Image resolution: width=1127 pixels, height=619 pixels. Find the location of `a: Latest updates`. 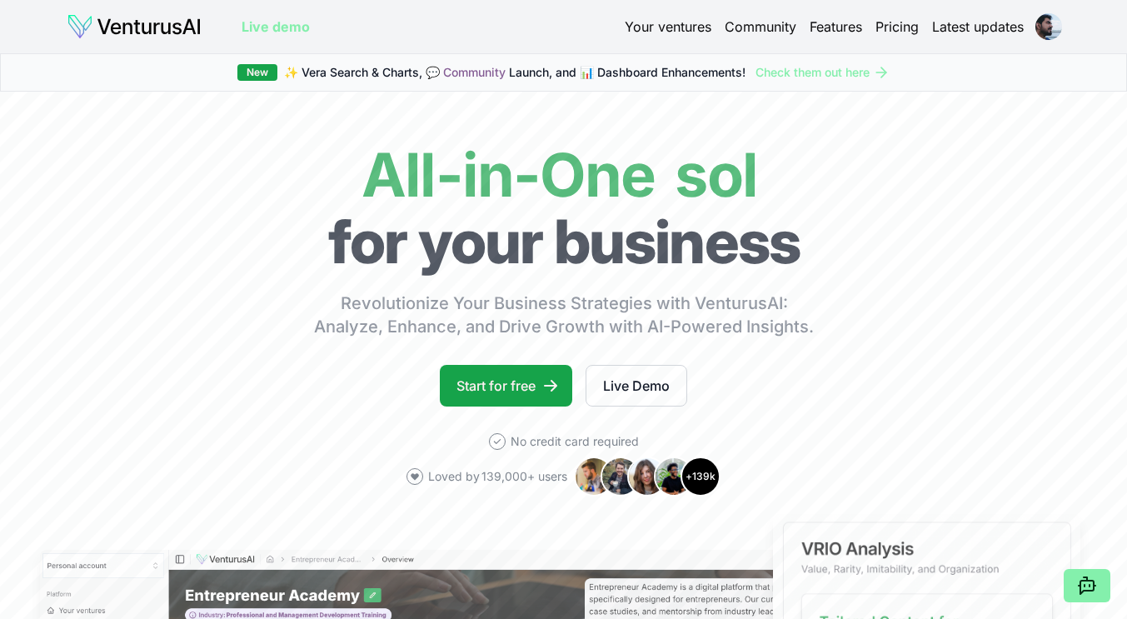

a: Latest updates is located at coordinates (978, 27).